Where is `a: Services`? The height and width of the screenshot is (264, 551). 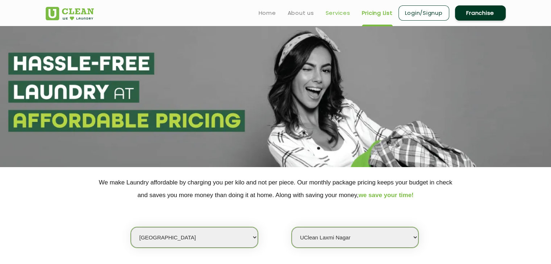
a: Services is located at coordinates (338, 13).